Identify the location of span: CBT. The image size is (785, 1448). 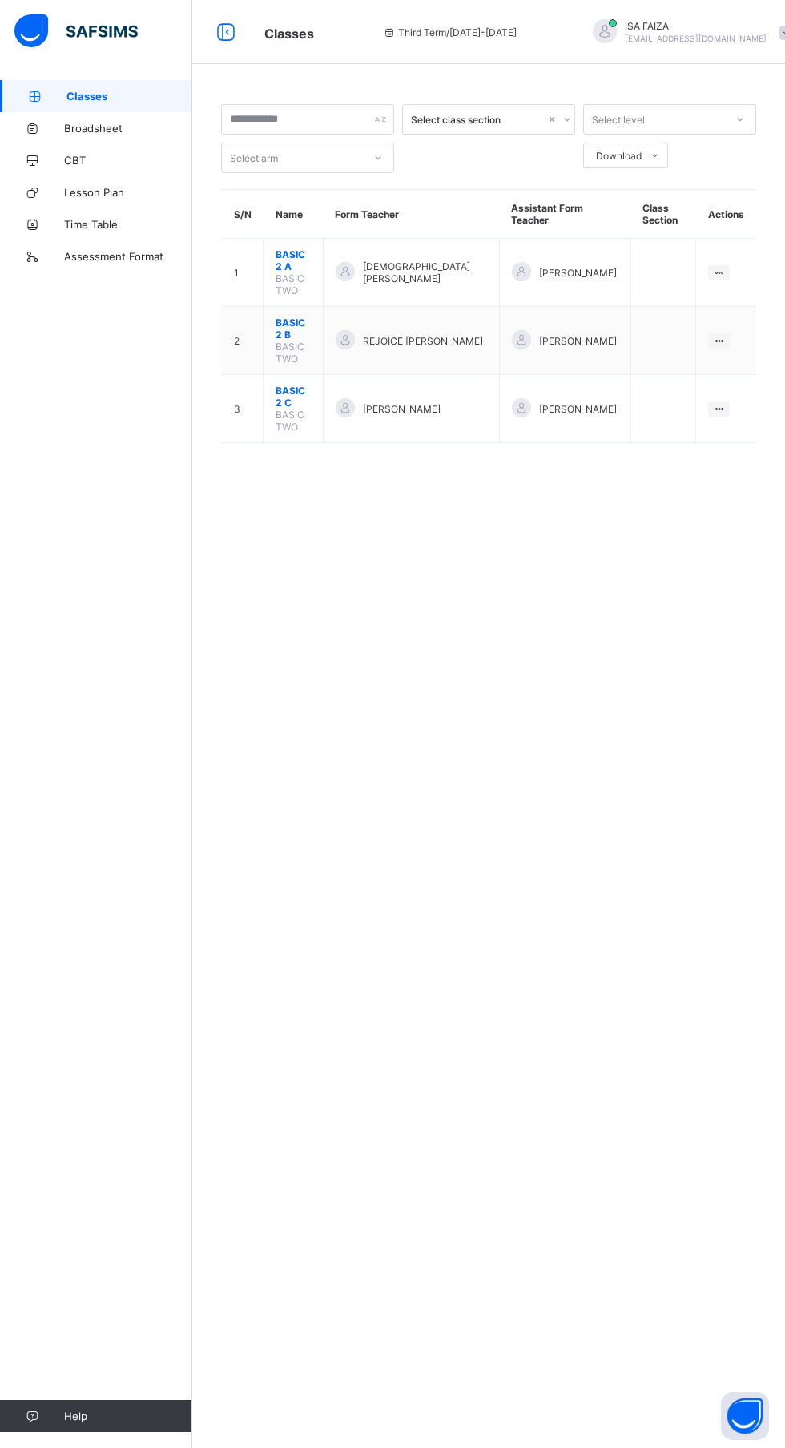
(128, 160).